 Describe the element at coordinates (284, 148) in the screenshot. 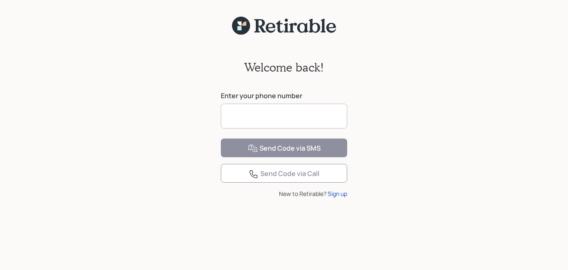

I see `div: Send Code via SMS` at that location.